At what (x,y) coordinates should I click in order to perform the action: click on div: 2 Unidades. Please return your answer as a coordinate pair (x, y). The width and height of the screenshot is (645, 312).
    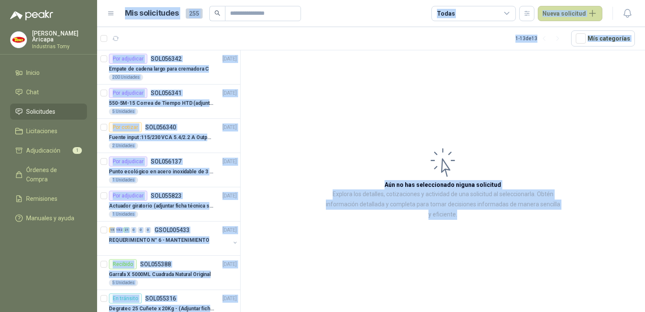
    Looking at the image, I should click on (123, 146).